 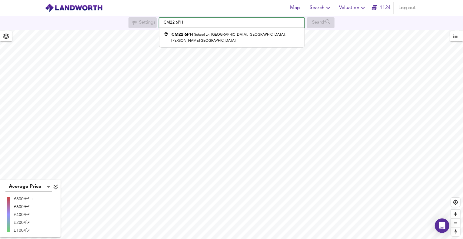 What do you see at coordinates (24, 215) in the screenshot?
I see `div: £400/ft²` at bounding box center [24, 215].